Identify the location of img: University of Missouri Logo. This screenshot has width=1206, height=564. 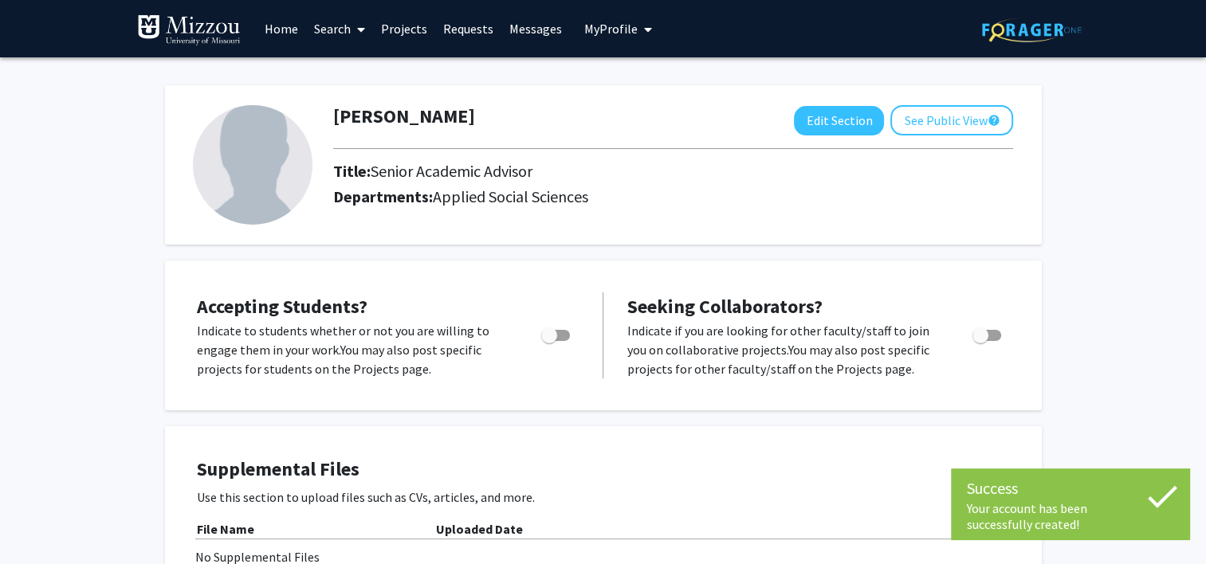
(189, 30).